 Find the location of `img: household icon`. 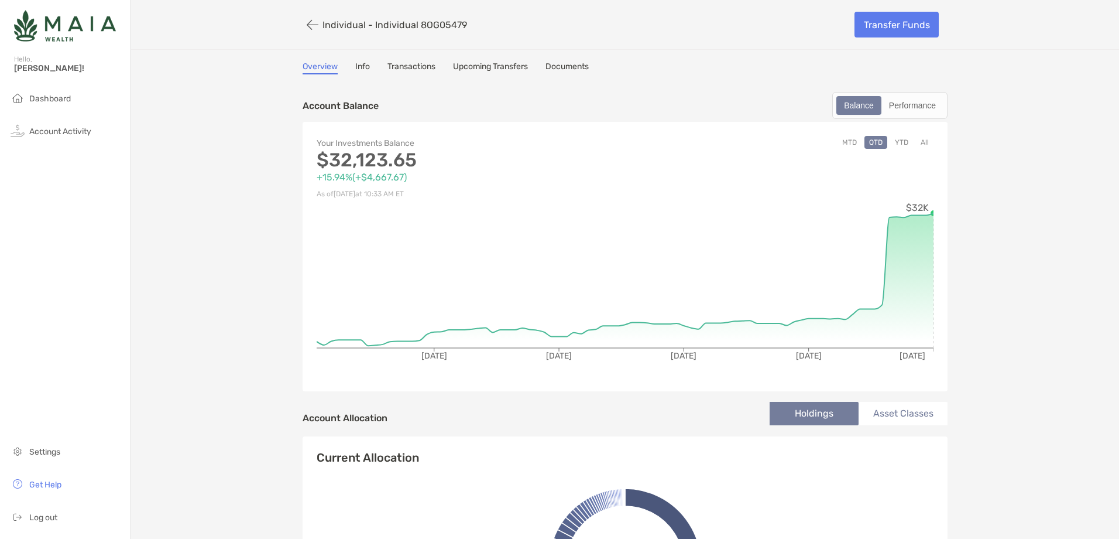

img: household icon is located at coordinates (18, 98).